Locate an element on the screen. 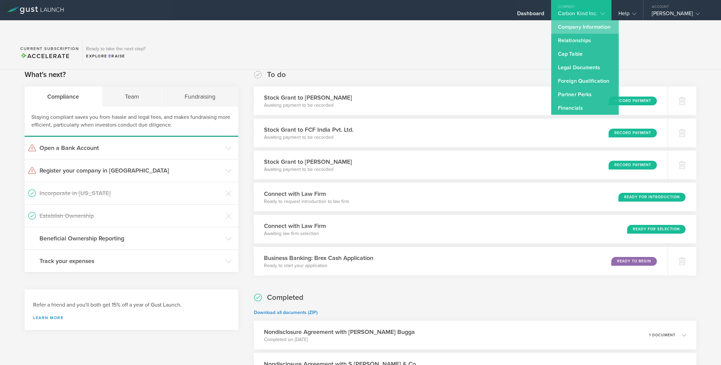  div: Stock Grant to FCF India Pvt. Ltd.Awaiting payment to be recordedRecord Payment is located at coordinates (461, 133).